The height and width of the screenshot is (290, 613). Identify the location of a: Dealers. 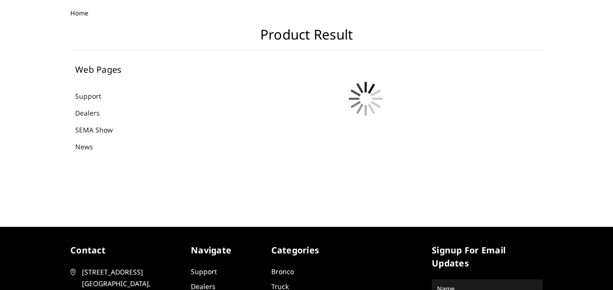
(94, 113).